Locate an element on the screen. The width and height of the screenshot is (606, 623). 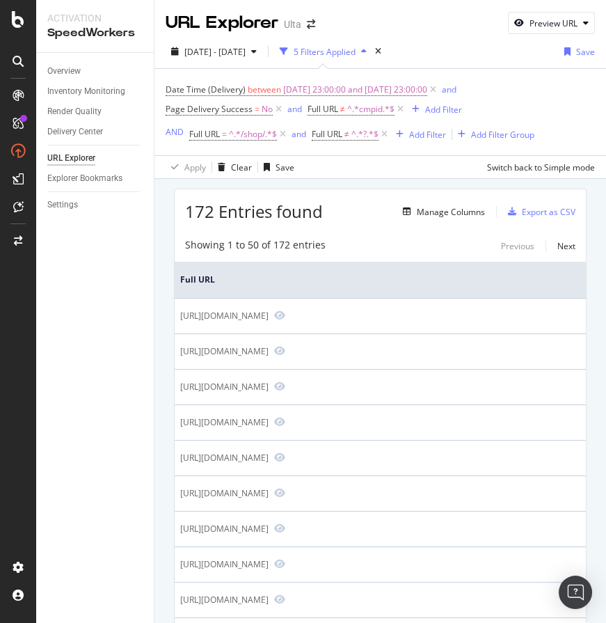
div: Manage Columns is located at coordinates (451, 212).